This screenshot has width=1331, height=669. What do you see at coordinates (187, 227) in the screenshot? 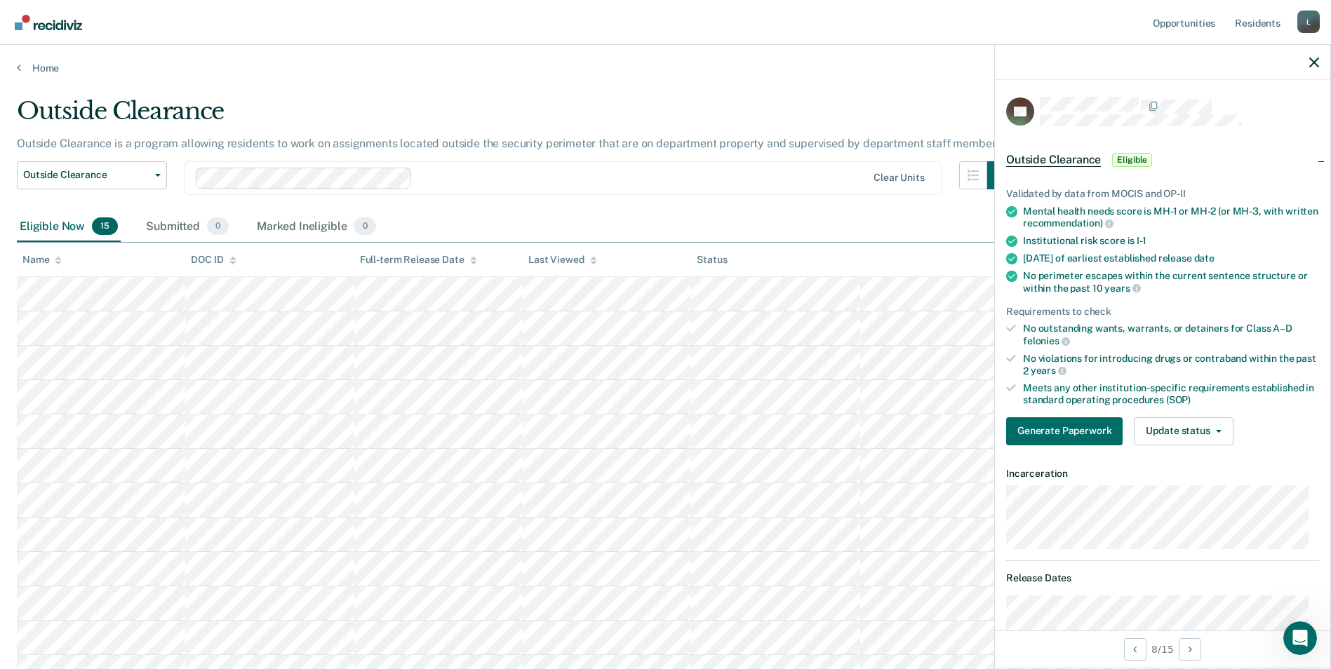
I see `div: Submitted` at bounding box center [187, 227].